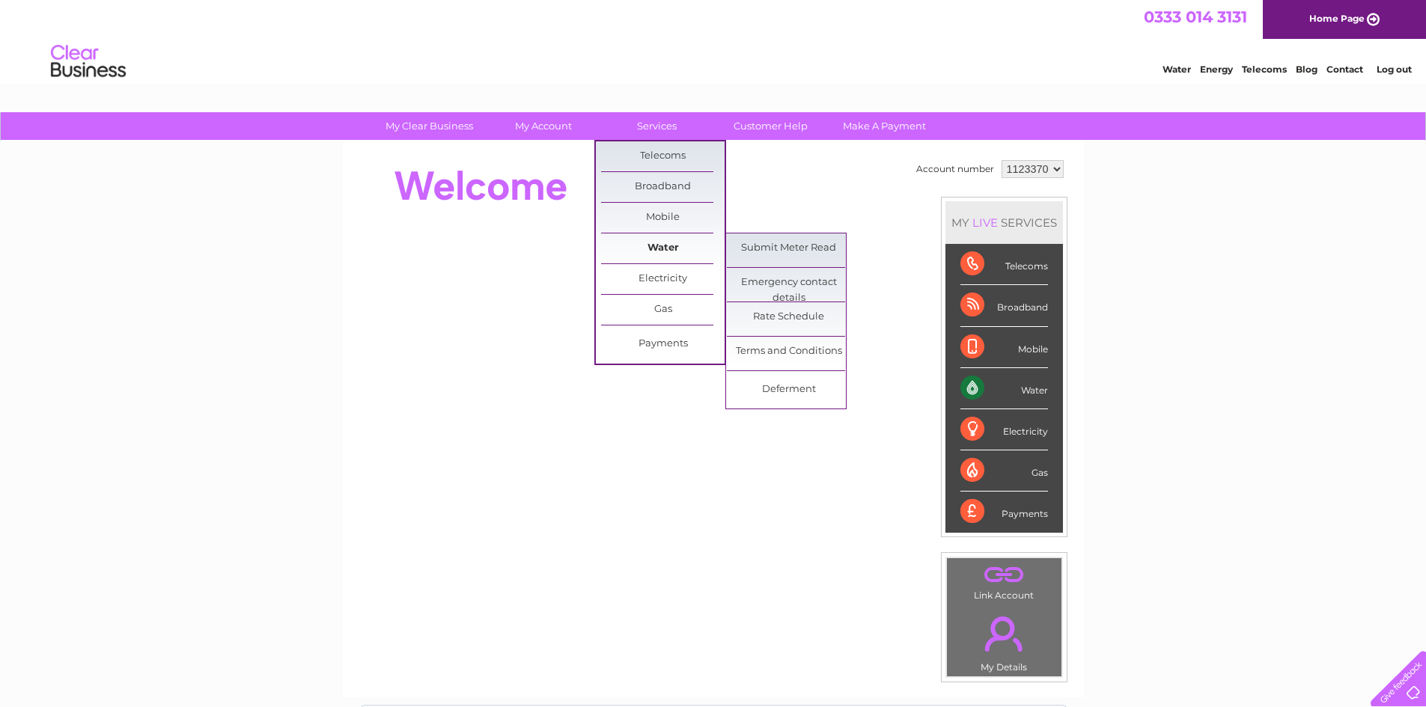 The width and height of the screenshot is (1426, 707). What do you see at coordinates (1306, 69) in the screenshot?
I see `a: Blog` at bounding box center [1306, 69].